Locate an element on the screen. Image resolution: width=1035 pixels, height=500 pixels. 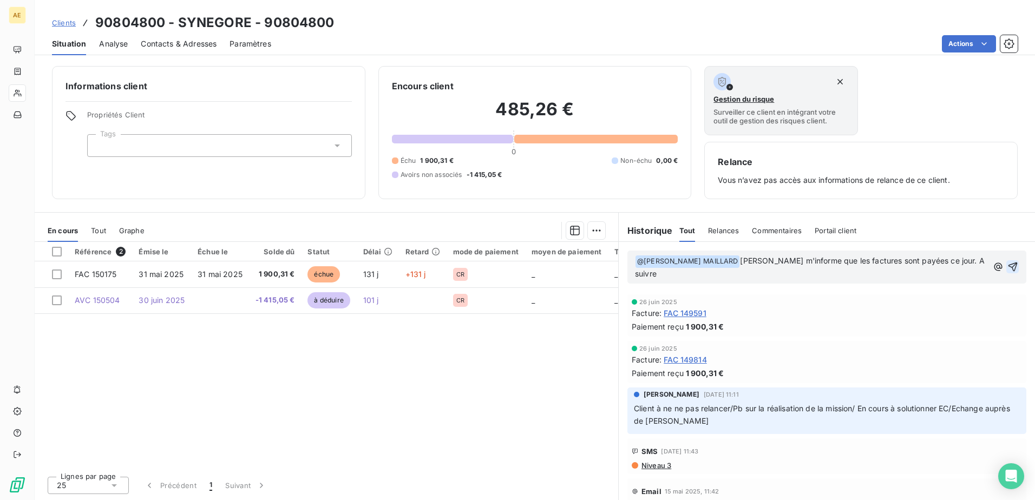
span: Paramètres is located at coordinates (250, 44).